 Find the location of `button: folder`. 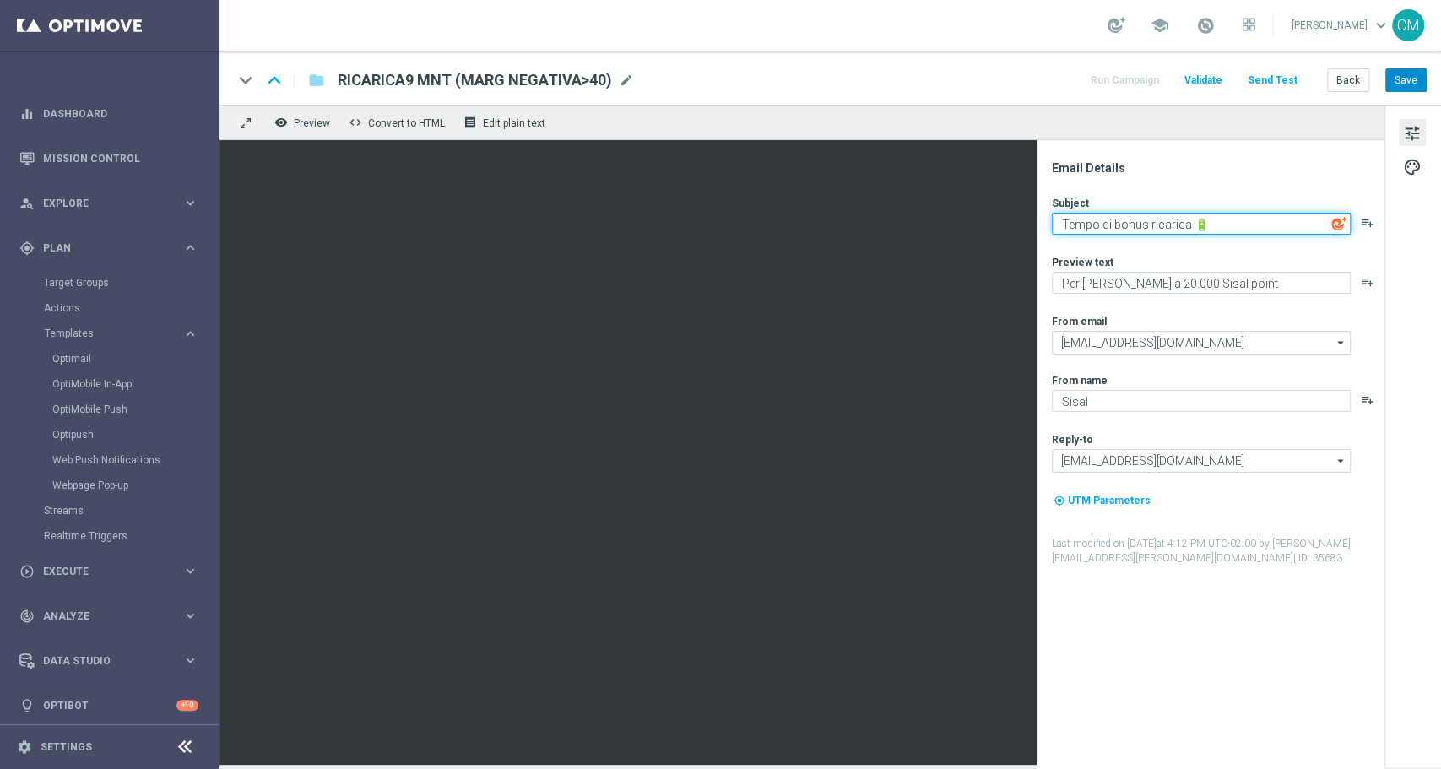

button: folder is located at coordinates (316, 80).